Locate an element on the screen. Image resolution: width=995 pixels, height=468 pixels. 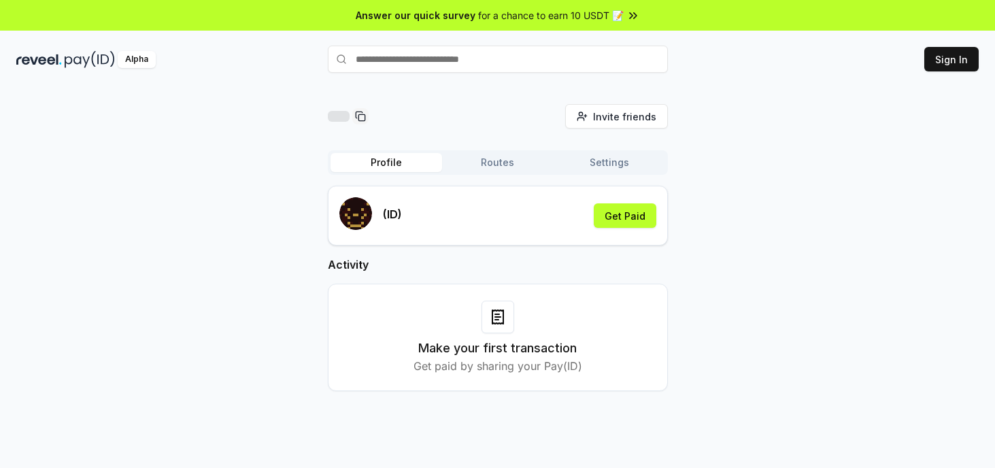
span: for a chance to earn 10 USDT 📝 is located at coordinates (551, 15).